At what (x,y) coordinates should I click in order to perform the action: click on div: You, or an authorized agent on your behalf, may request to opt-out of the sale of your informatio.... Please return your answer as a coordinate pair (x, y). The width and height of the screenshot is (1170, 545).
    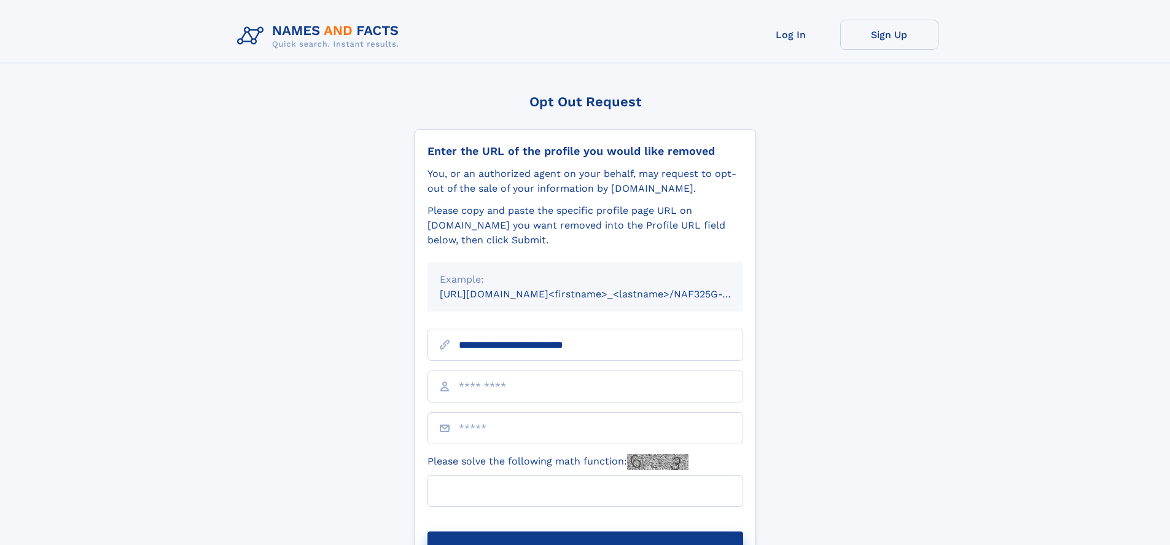
    Looking at the image, I should click on (585, 181).